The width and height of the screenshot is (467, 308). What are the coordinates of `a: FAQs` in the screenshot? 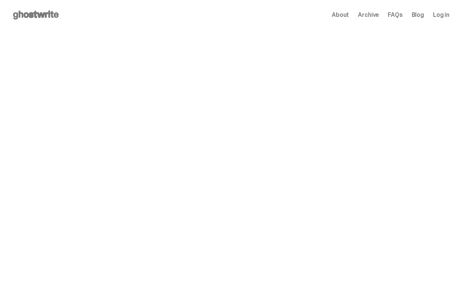 It's located at (395, 15).